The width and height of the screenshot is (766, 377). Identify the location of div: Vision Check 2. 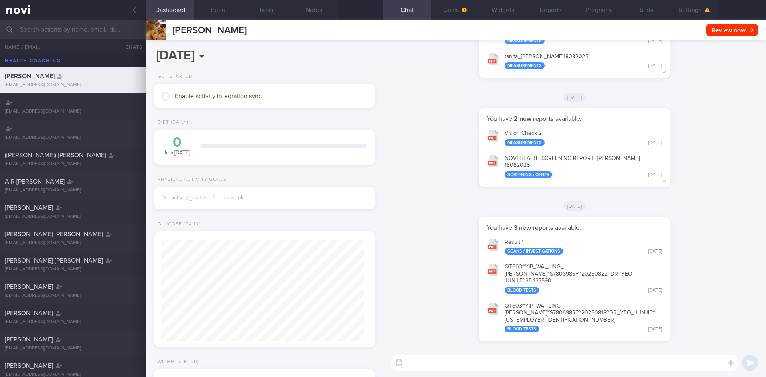
(583, 138).